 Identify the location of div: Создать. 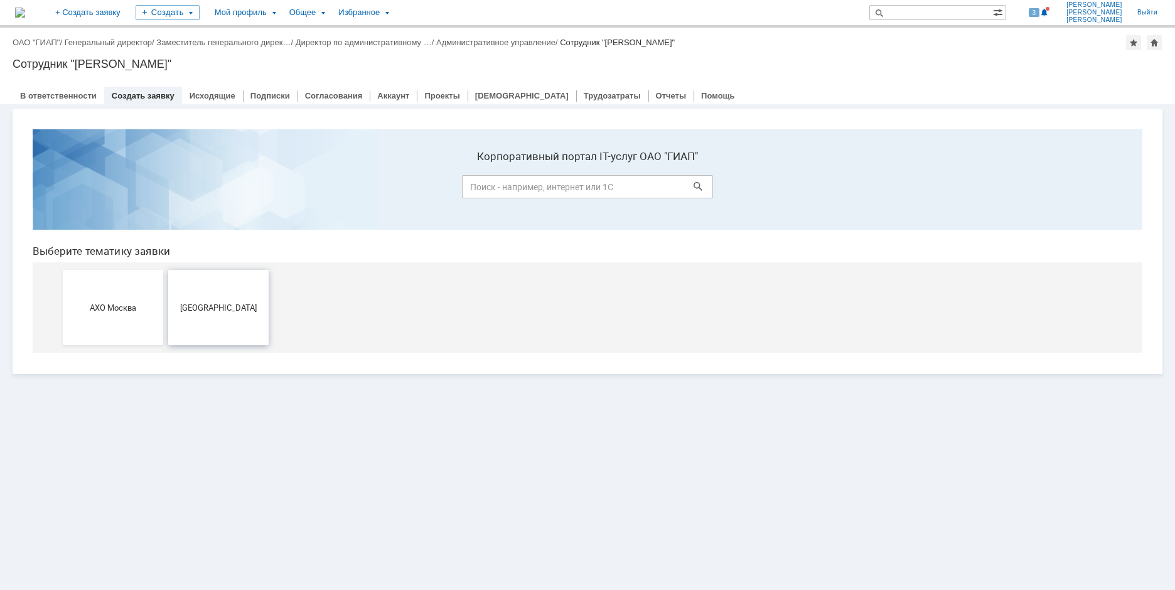
(168, 13).